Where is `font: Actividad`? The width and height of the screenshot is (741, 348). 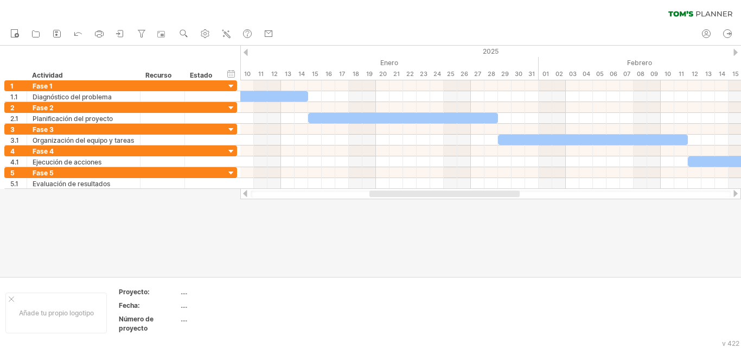
font: Actividad is located at coordinates (47, 75).